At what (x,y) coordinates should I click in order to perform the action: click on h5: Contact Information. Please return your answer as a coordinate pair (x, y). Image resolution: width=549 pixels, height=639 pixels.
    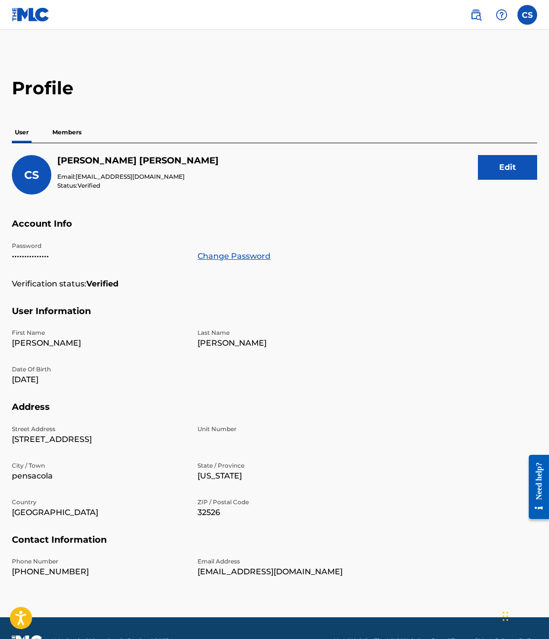
    Looking at the image, I should click on (275, 546).